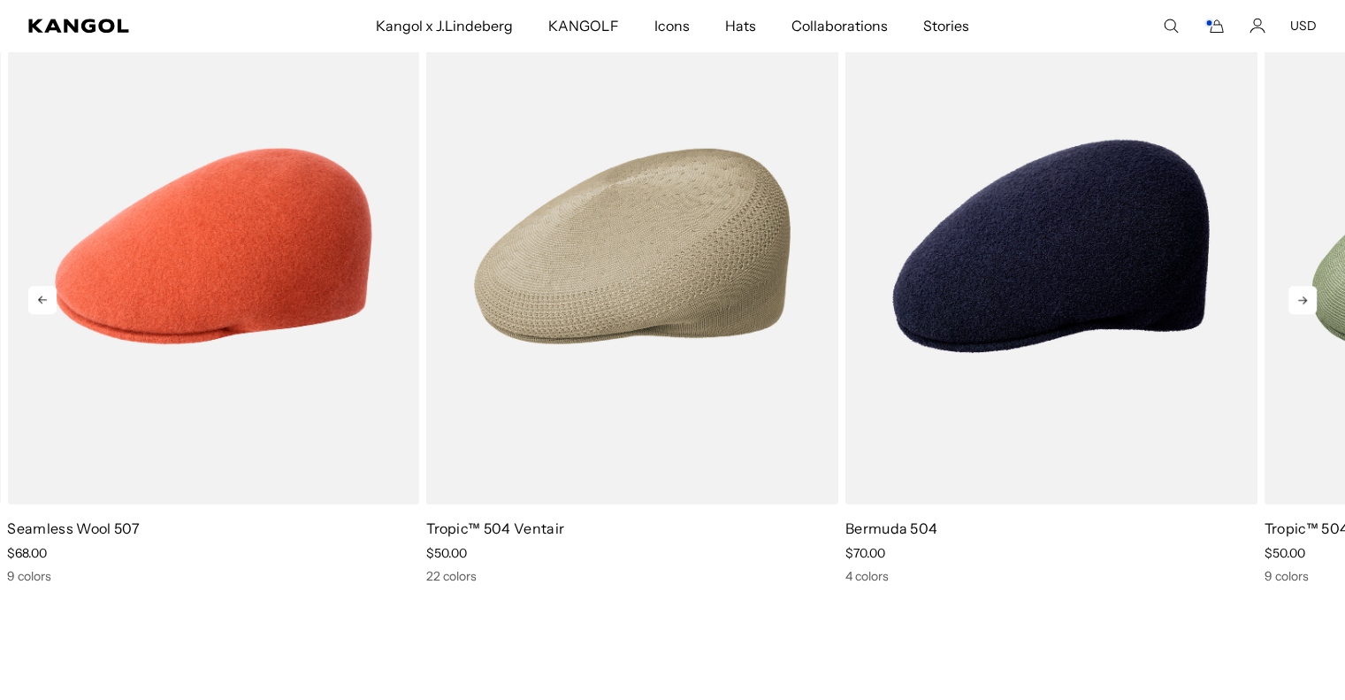  Describe the element at coordinates (1052, 576) in the screenshot. I see `div: 4 colors` at that location.